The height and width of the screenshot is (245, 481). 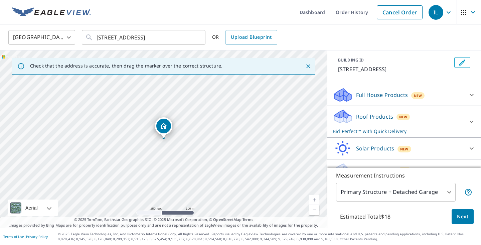 What do you see at coordinates (400, 12) in the screenshot?
I see `a: Cancel Order` at bounding box center [400, 12].